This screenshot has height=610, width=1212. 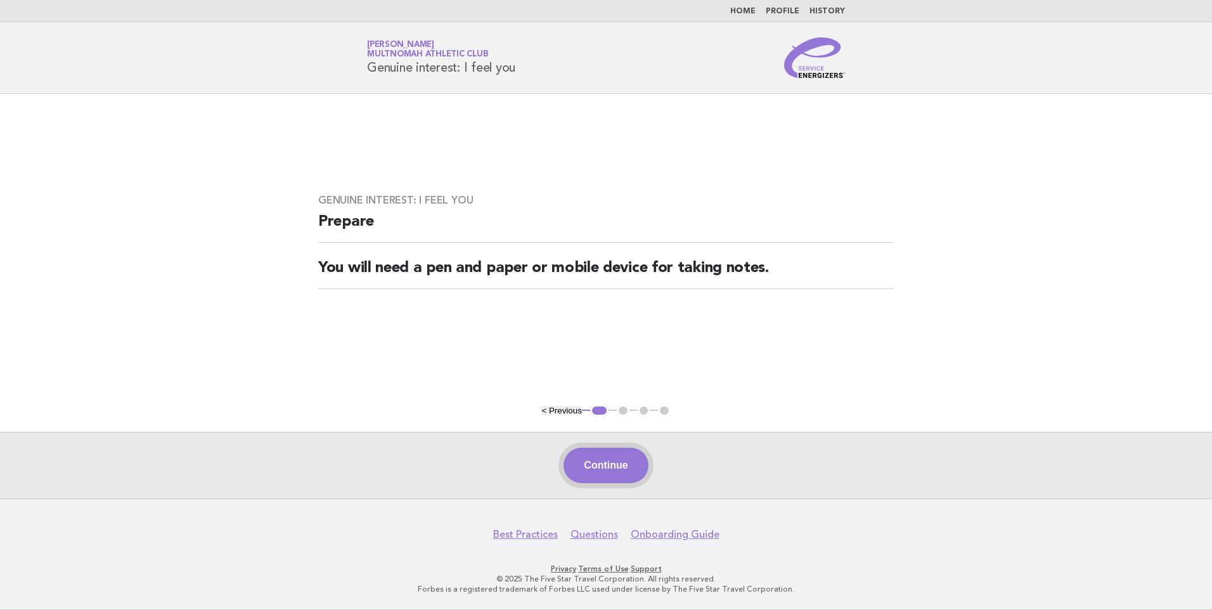 What do you see at coordinates (815, 58) in the screenshot?
I see `img: Service Energizers` at bounding box center [815, 58].